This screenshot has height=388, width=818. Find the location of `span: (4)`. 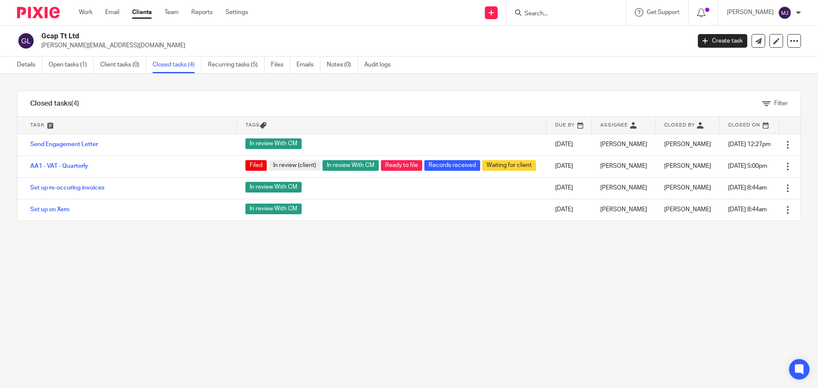

span: (4) is located at coordinates (75, 103).